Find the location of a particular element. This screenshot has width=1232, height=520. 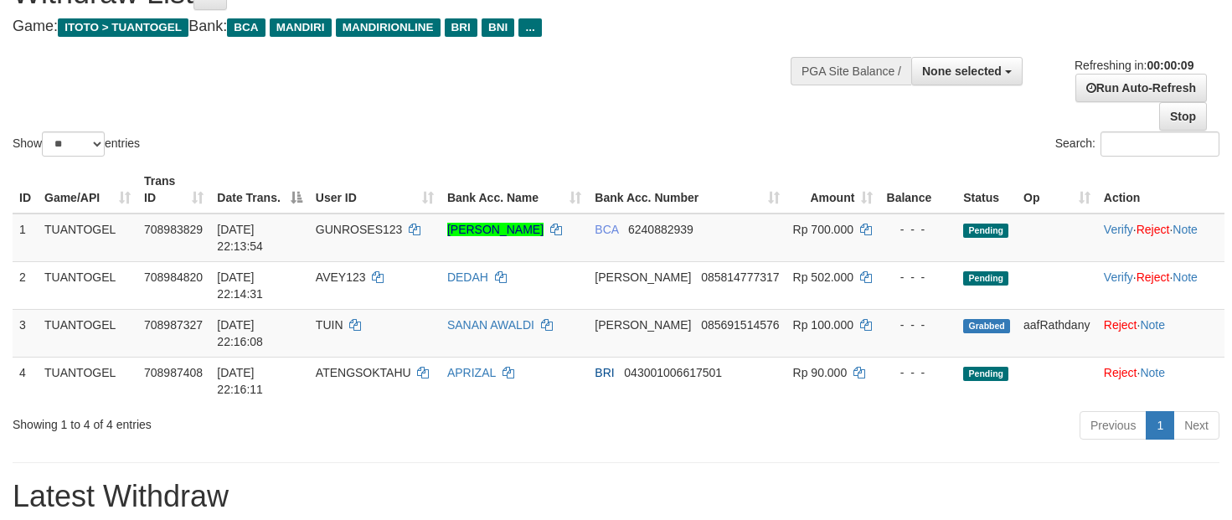

label: Search: is located at coordinates (1137, 144).